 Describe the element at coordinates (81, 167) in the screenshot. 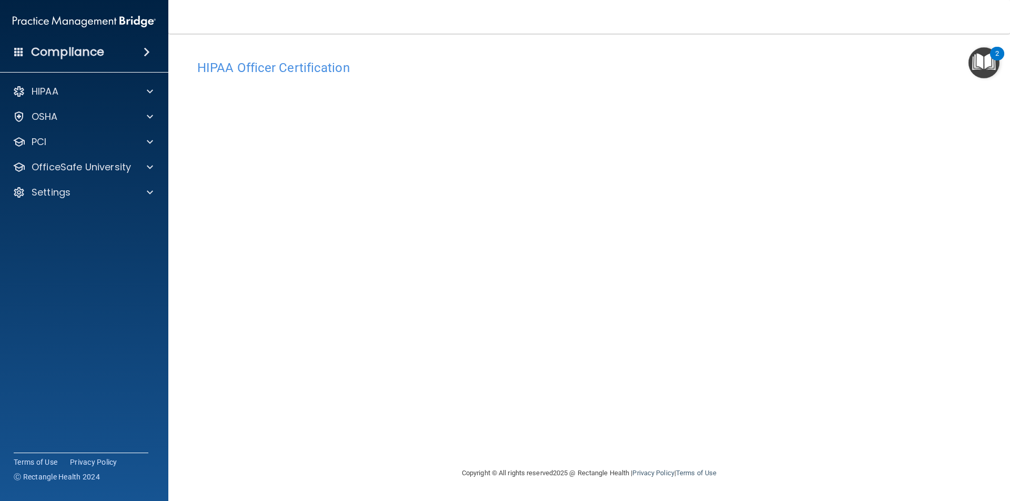

I see `p: OfficeSafe University` at that location.